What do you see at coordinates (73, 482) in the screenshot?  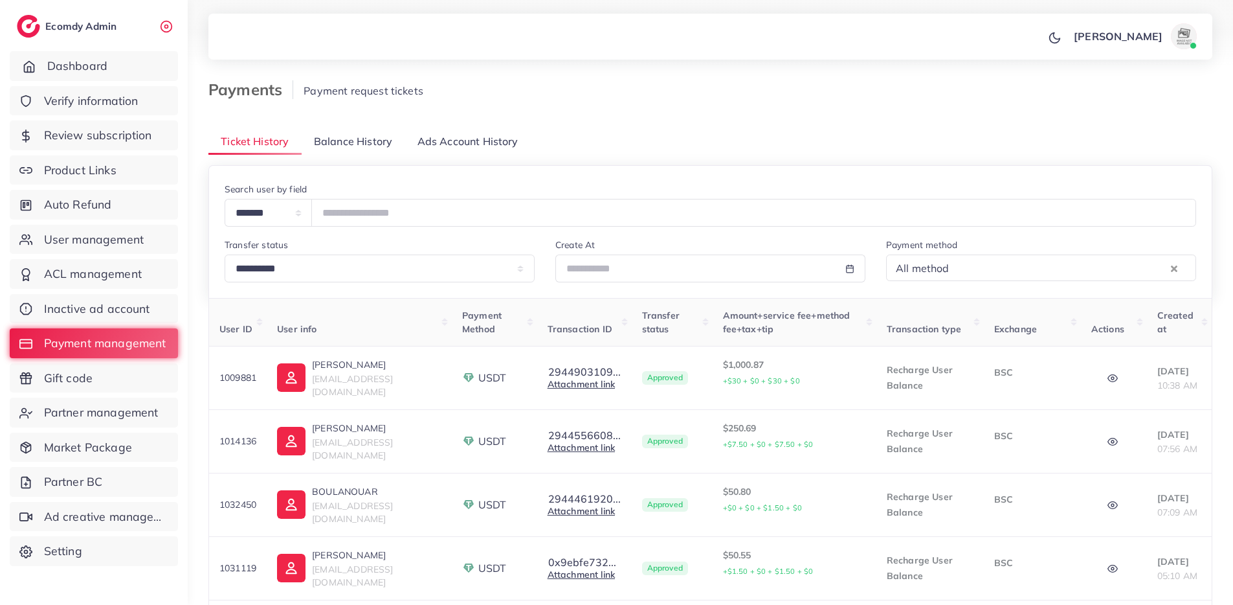 I see `span: Partner BC` at bounding box center [73, 482].